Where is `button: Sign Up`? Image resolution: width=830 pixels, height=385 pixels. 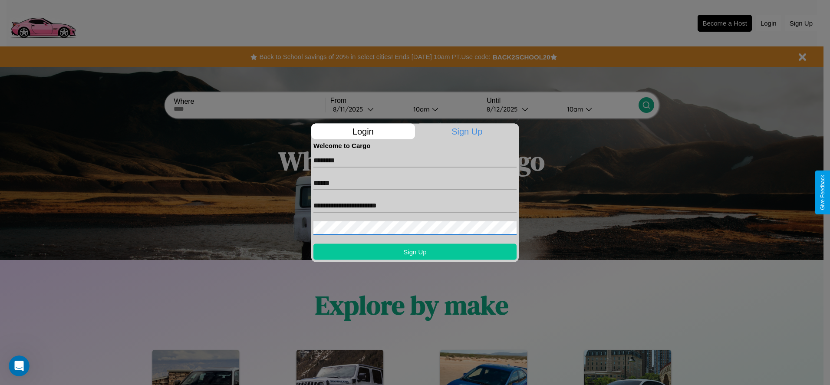 button: Sign Up is located at coordinates (415, 251).